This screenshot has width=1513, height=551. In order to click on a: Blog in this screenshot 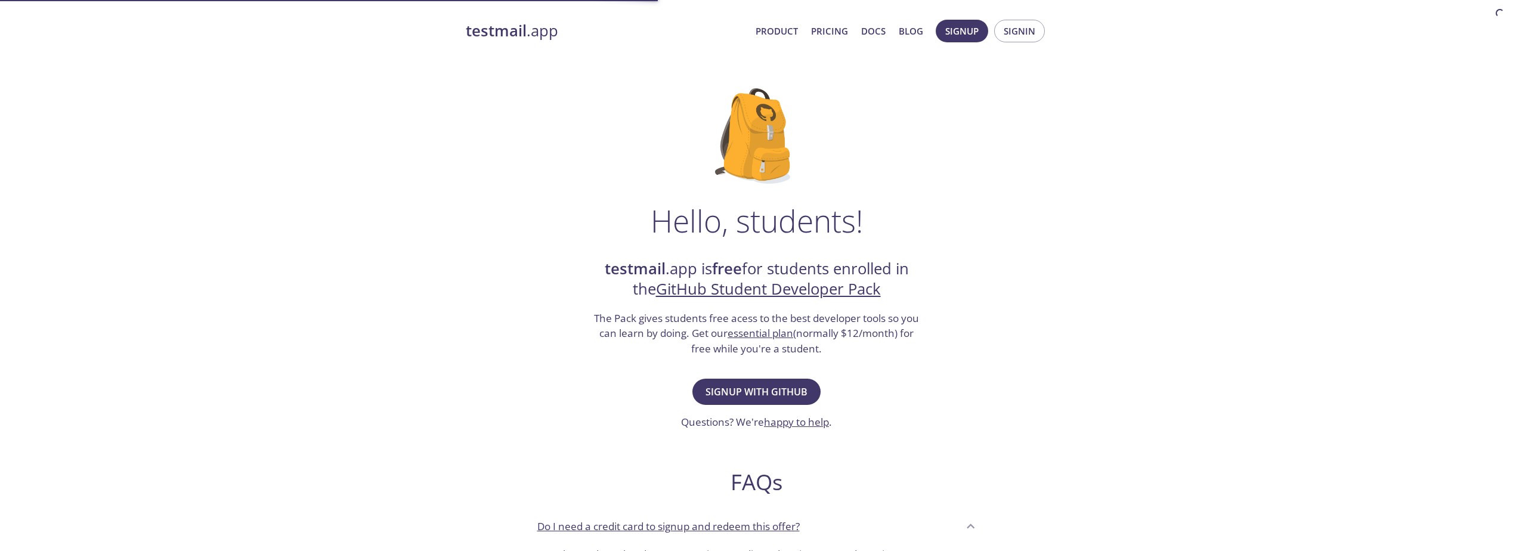, I will do `click(911, 31)`.